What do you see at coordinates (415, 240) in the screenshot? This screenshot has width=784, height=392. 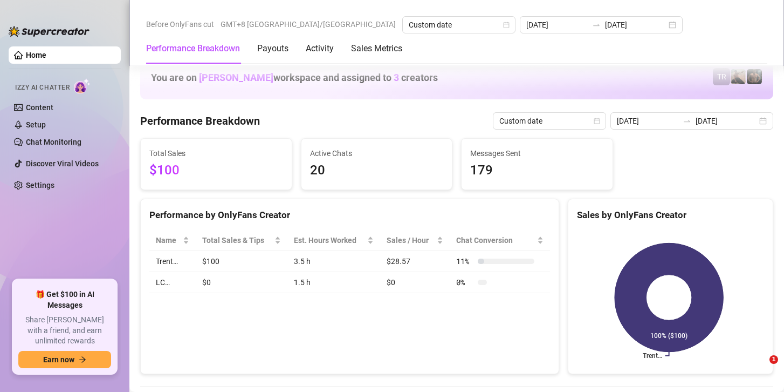 I see `th: Sales / Hour` at bounding box center [415, 240].